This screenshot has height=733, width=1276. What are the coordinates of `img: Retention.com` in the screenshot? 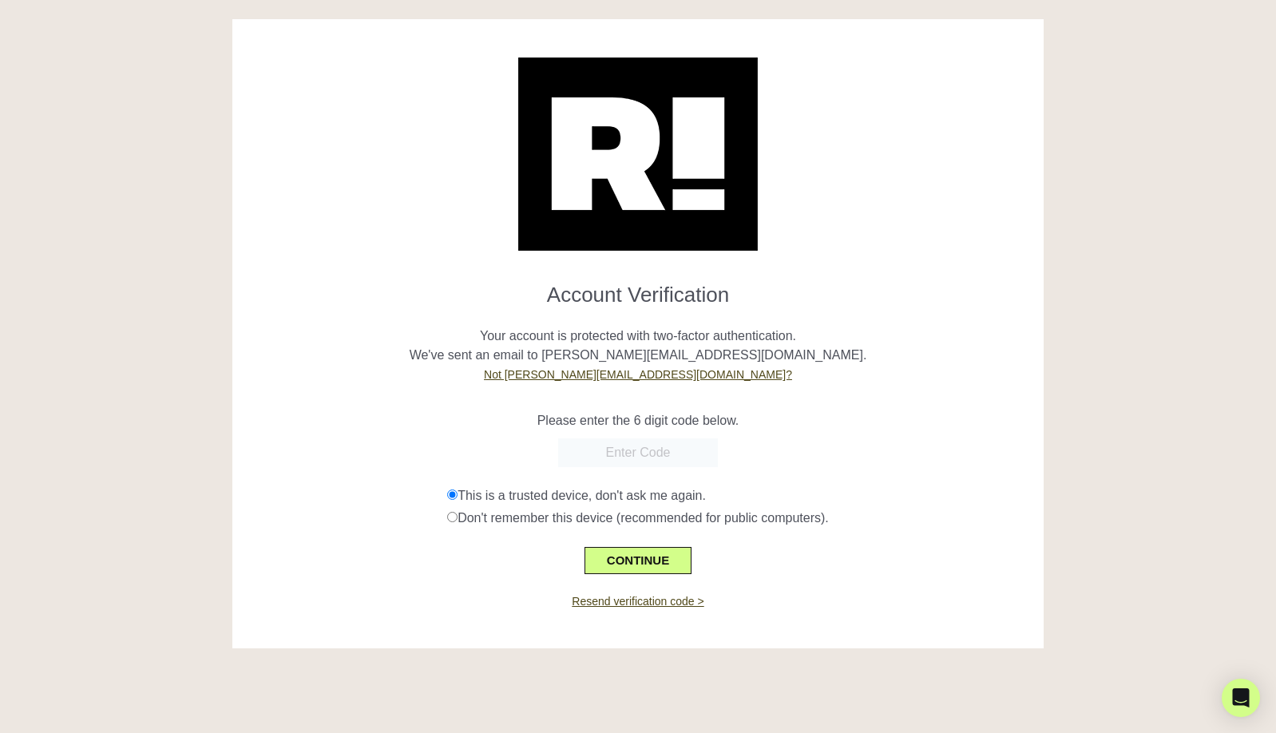 It's located at (638, 154).